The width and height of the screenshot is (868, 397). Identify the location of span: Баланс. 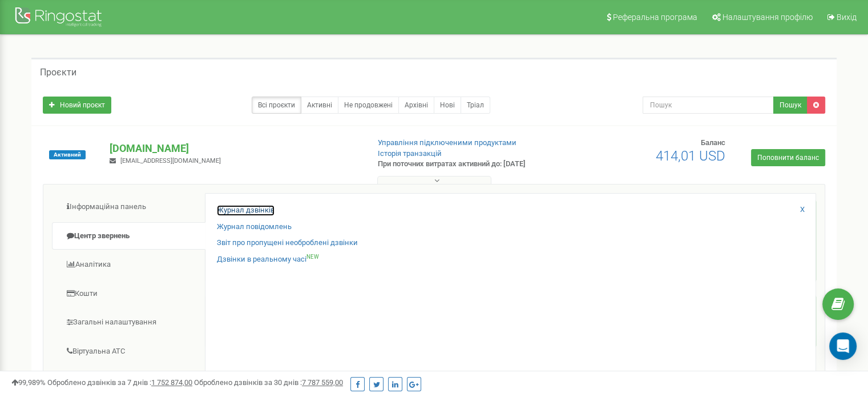
(713, 142).